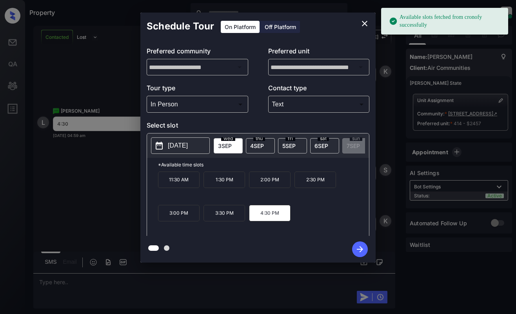  I want to click on p: Select slot, so click(258, 127).